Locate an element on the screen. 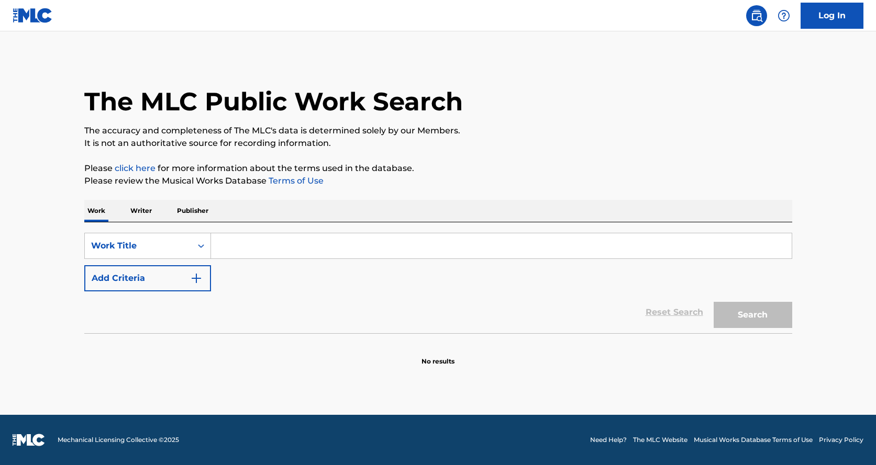 This screenshot has width=876, height=465. a: Terms of Use is located at coordinates (295, 181).